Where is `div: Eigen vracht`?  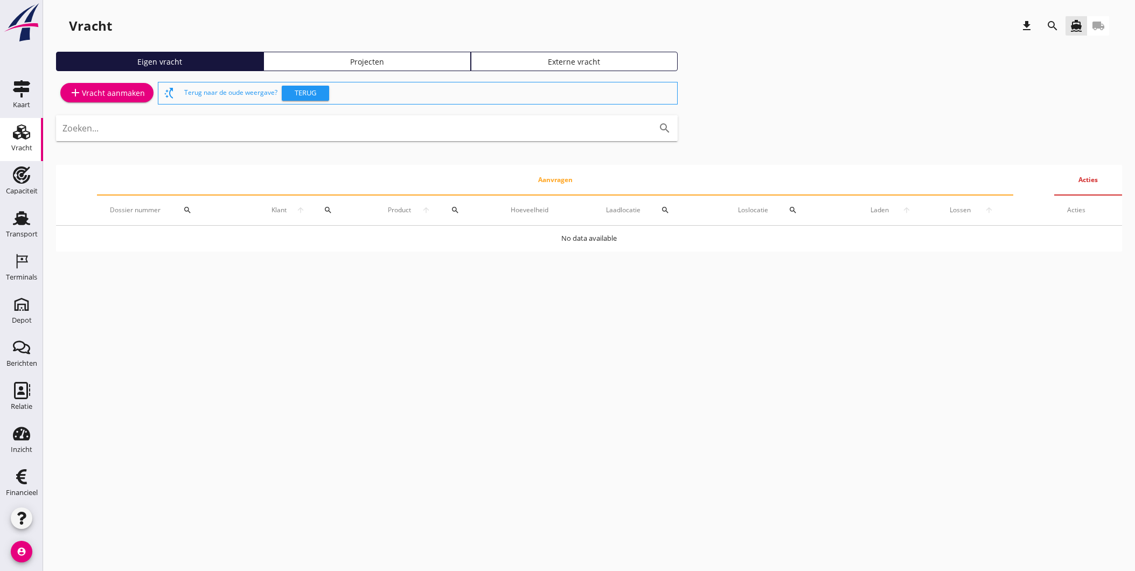
div: Eigen vracht is located at coordinates (159, 61).